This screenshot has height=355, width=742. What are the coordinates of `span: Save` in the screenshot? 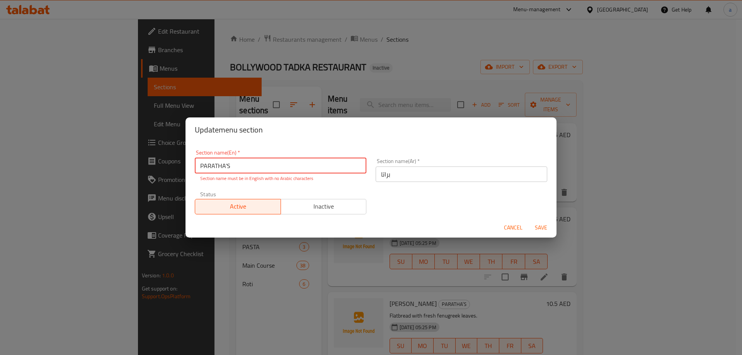 It's located at (541, 228).